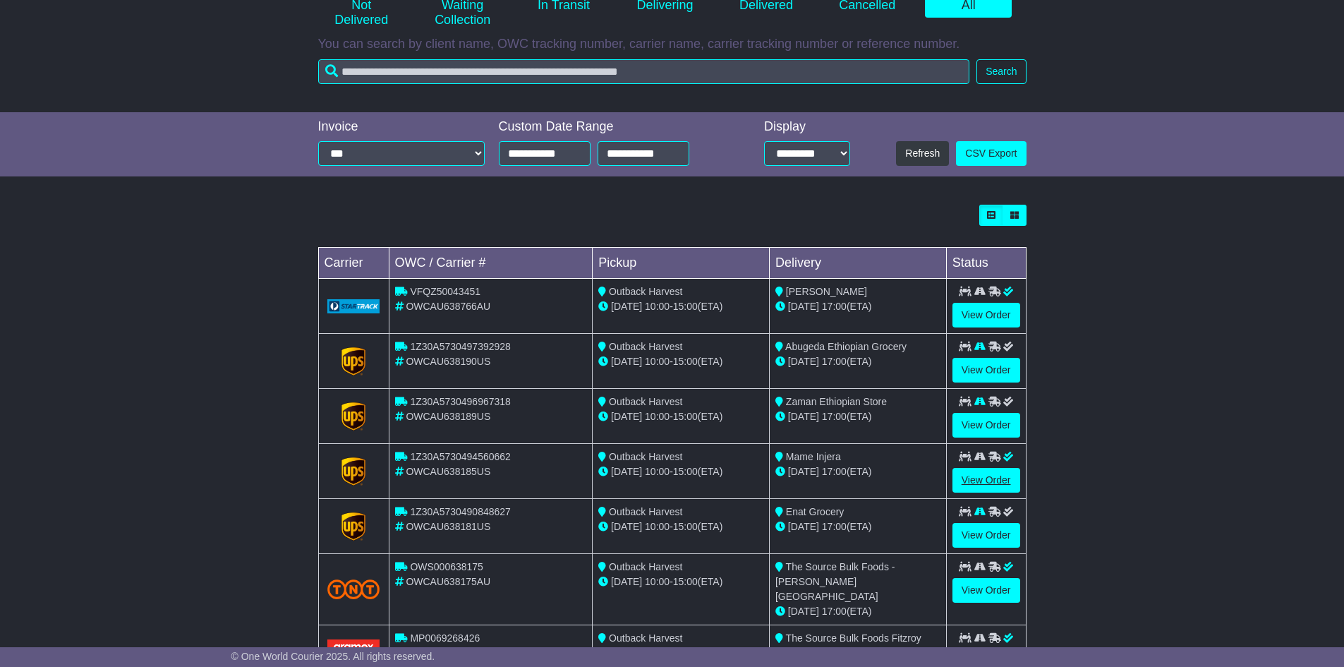  Describe the element at coordinates (354, 589) in the screenshot. I see `img: TNT_Domestic.png` at that location.